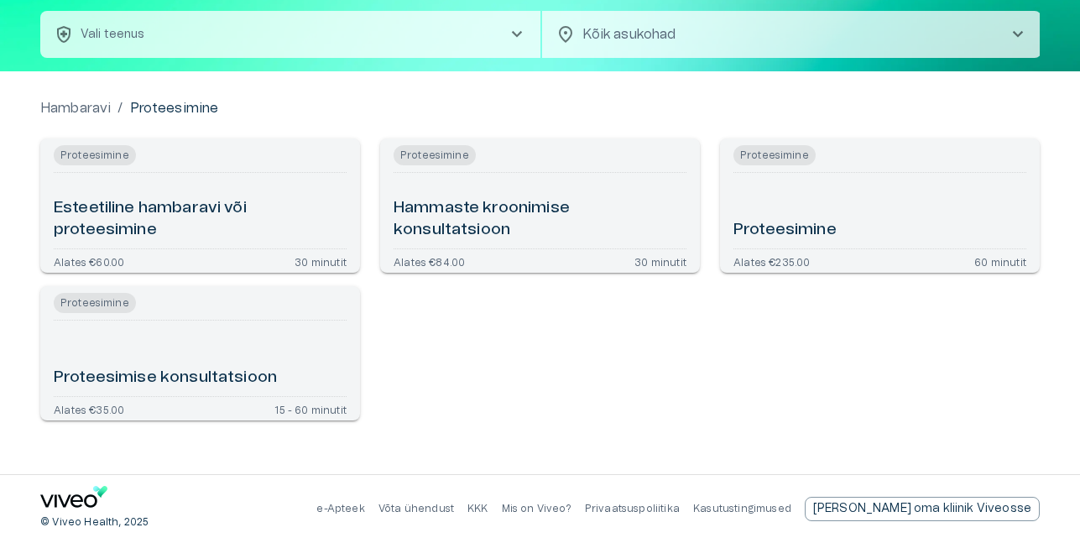 The image size is (1080, 543). I want to click on button: health_and_safetyVali teenuschevron_right, so click(290, 34).